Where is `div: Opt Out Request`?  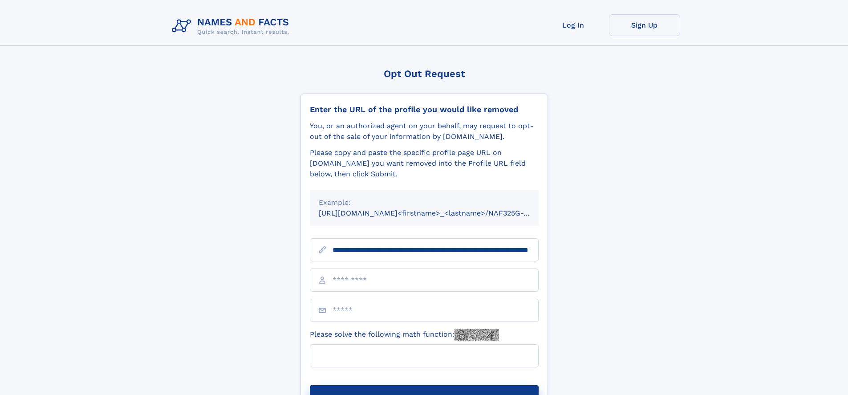
div: Opt Out Request is located at coordinates (424, 73).